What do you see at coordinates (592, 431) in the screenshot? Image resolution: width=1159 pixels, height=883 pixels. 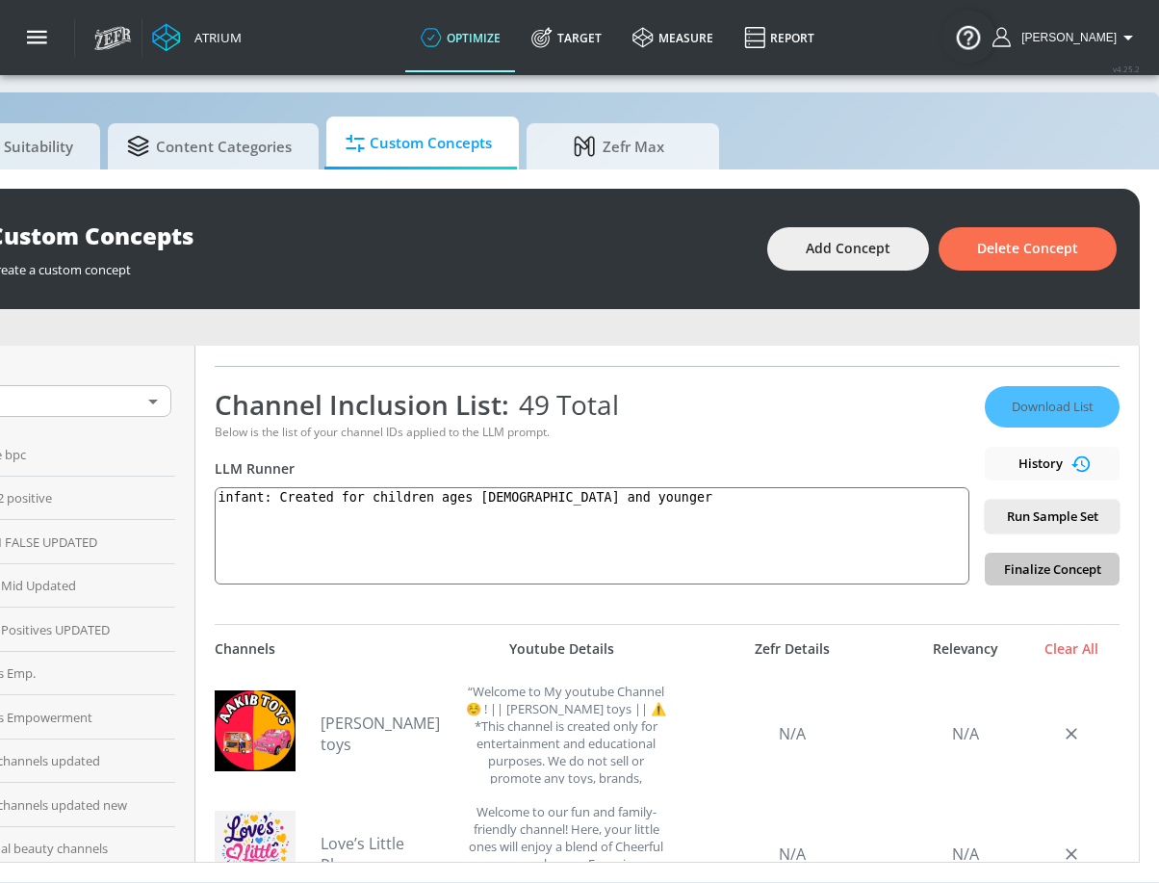 I see `div: Below is the list of your channel IDs applied to the LLM prompt.` at bounding box center [592, 431].